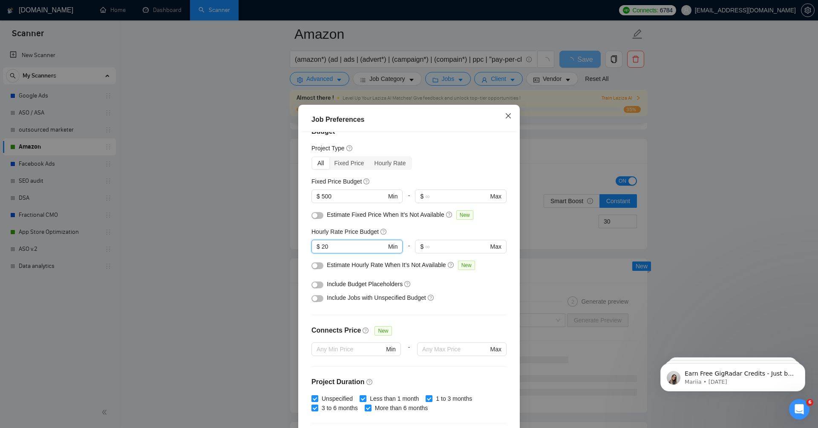 This screenshot has height=428, width=818. What do you see at coordinates (336, 331) in the screenshot?
I see `h4: Connects Price` at bounding box center [336, 331].